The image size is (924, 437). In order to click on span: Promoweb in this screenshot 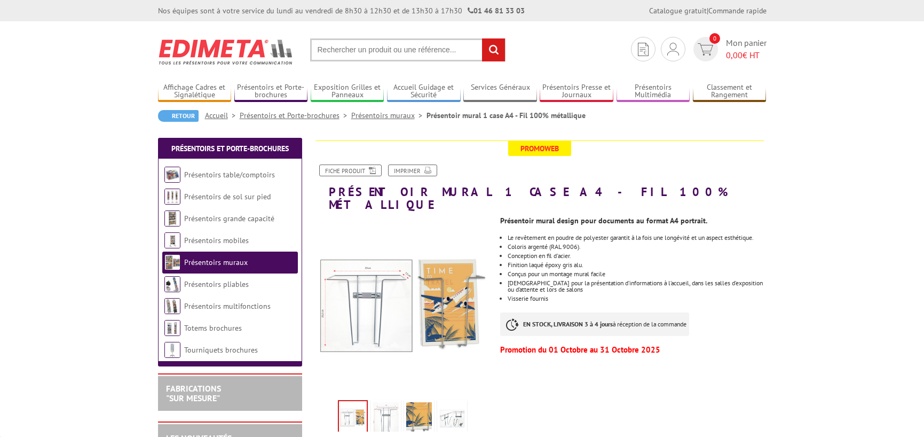, I will do `click(540, 148)`.